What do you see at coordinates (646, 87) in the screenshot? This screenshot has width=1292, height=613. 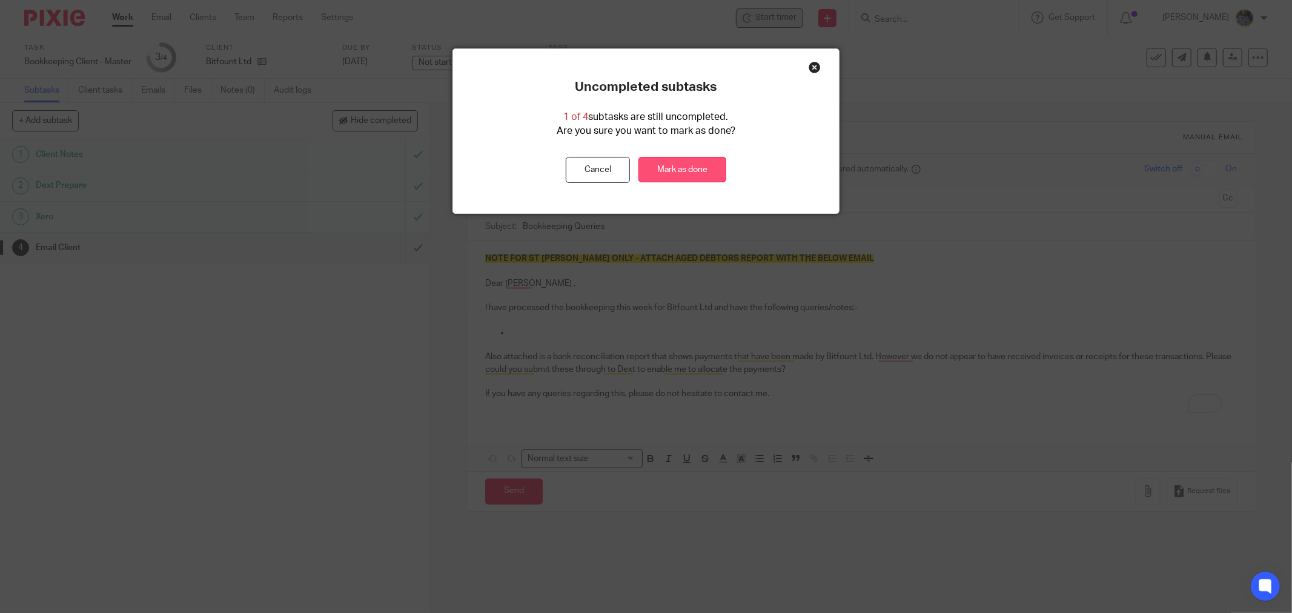 I see `p: Uncompleted subtasks` at bounding box center [646, 87].